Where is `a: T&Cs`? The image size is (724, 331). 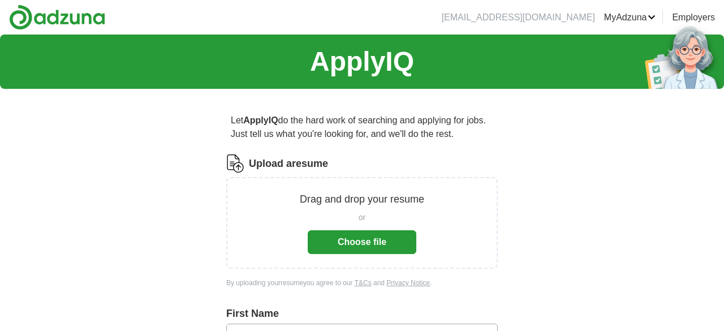
a: T&Cs is located at coordinates (363, 283).